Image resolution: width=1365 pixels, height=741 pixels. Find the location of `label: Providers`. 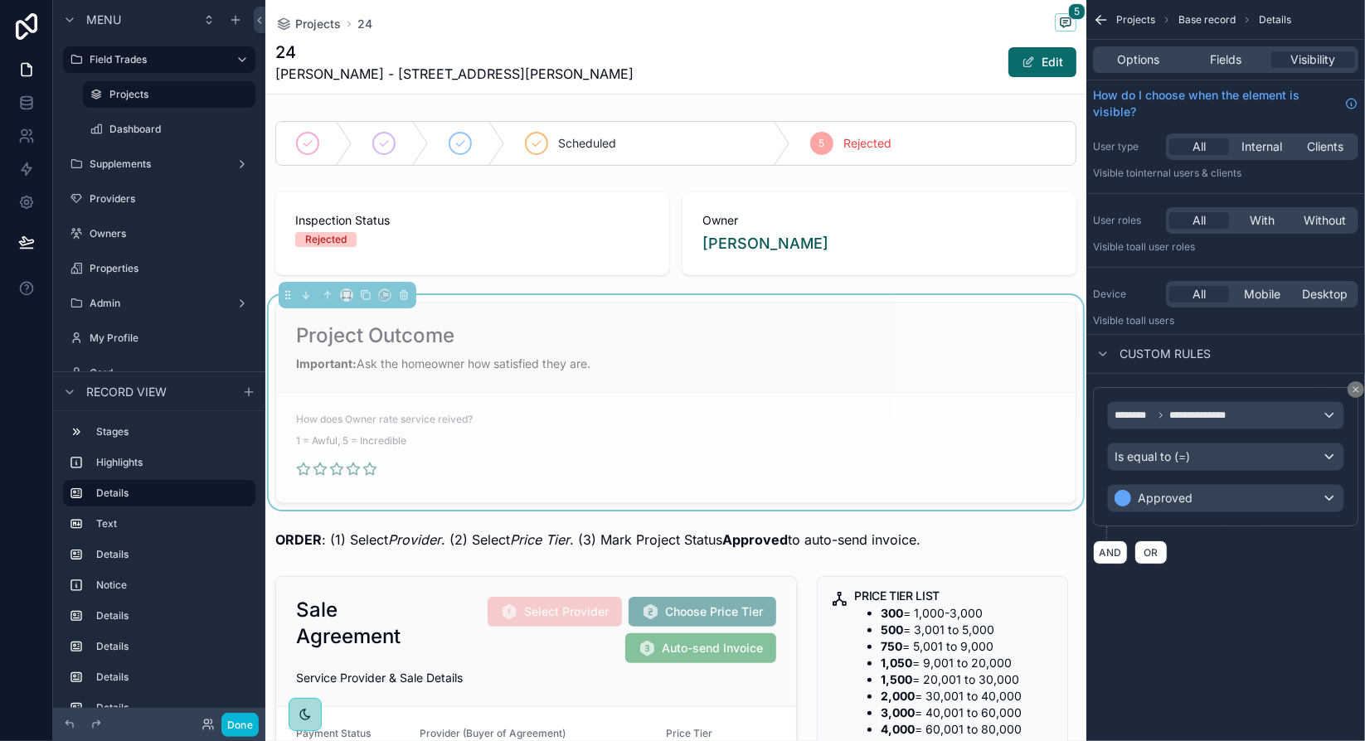

label: Providers is located at coordinates (171, 199).